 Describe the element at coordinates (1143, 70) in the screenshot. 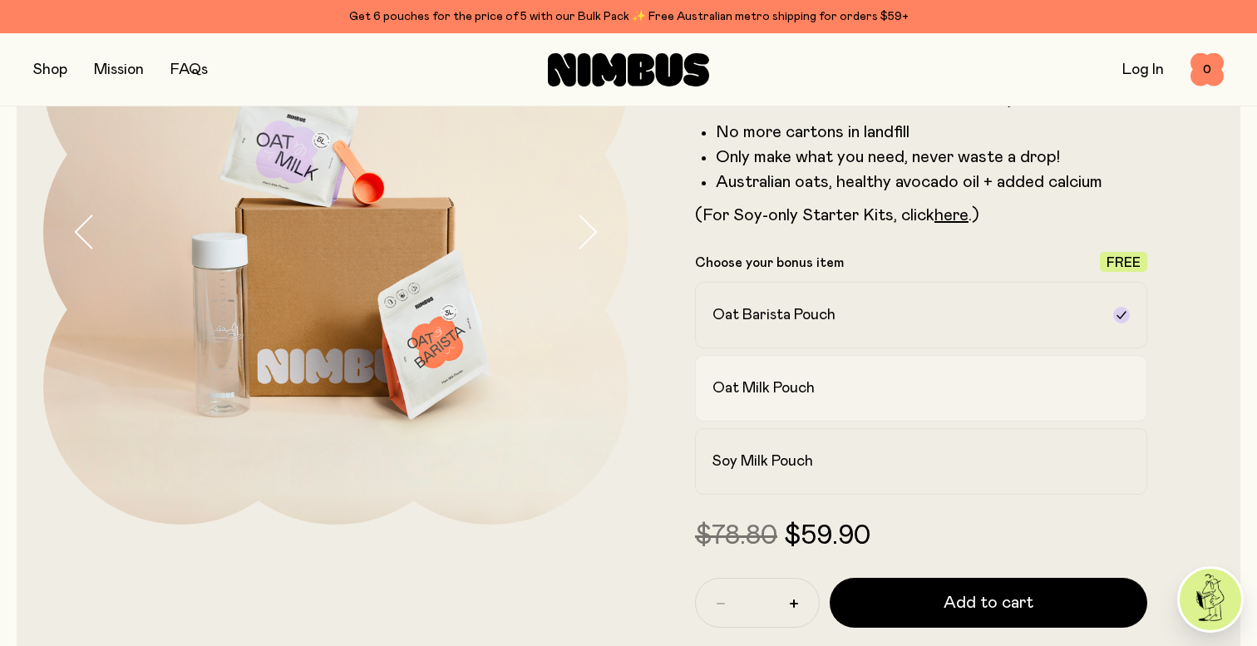

I see `a: Log In` at that location.